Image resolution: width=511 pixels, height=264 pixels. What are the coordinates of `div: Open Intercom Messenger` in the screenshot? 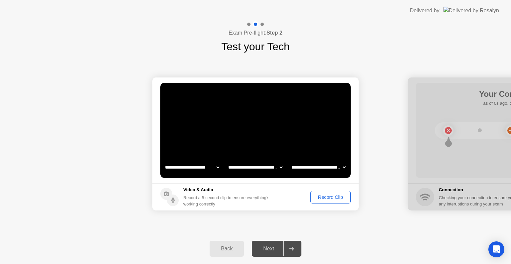 It's located at (497, 250).